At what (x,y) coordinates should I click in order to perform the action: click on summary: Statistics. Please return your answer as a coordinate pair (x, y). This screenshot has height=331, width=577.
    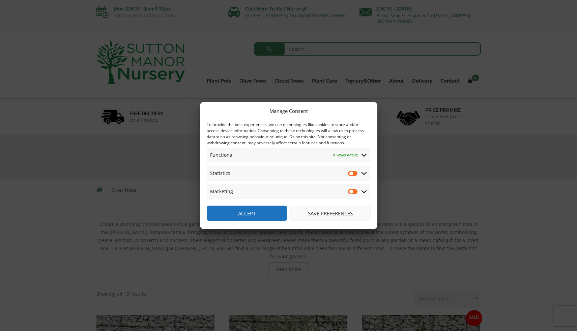
    Looking at the image, I should click on (288, 173).